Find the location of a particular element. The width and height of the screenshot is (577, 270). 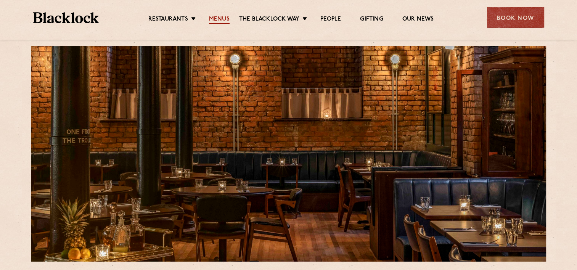

a: People is located at coordinates (331, 20).